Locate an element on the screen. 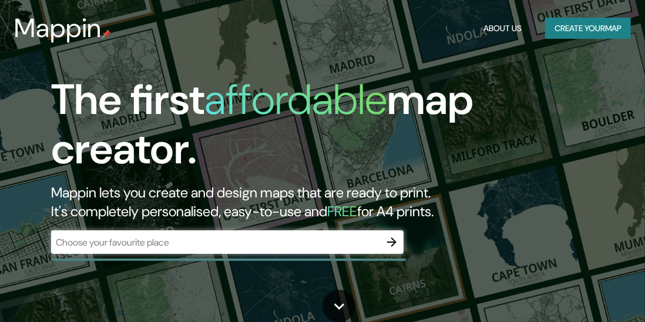 This screenshot has height=322, width=645. h1: affordable is located at coordinates (295, 99).